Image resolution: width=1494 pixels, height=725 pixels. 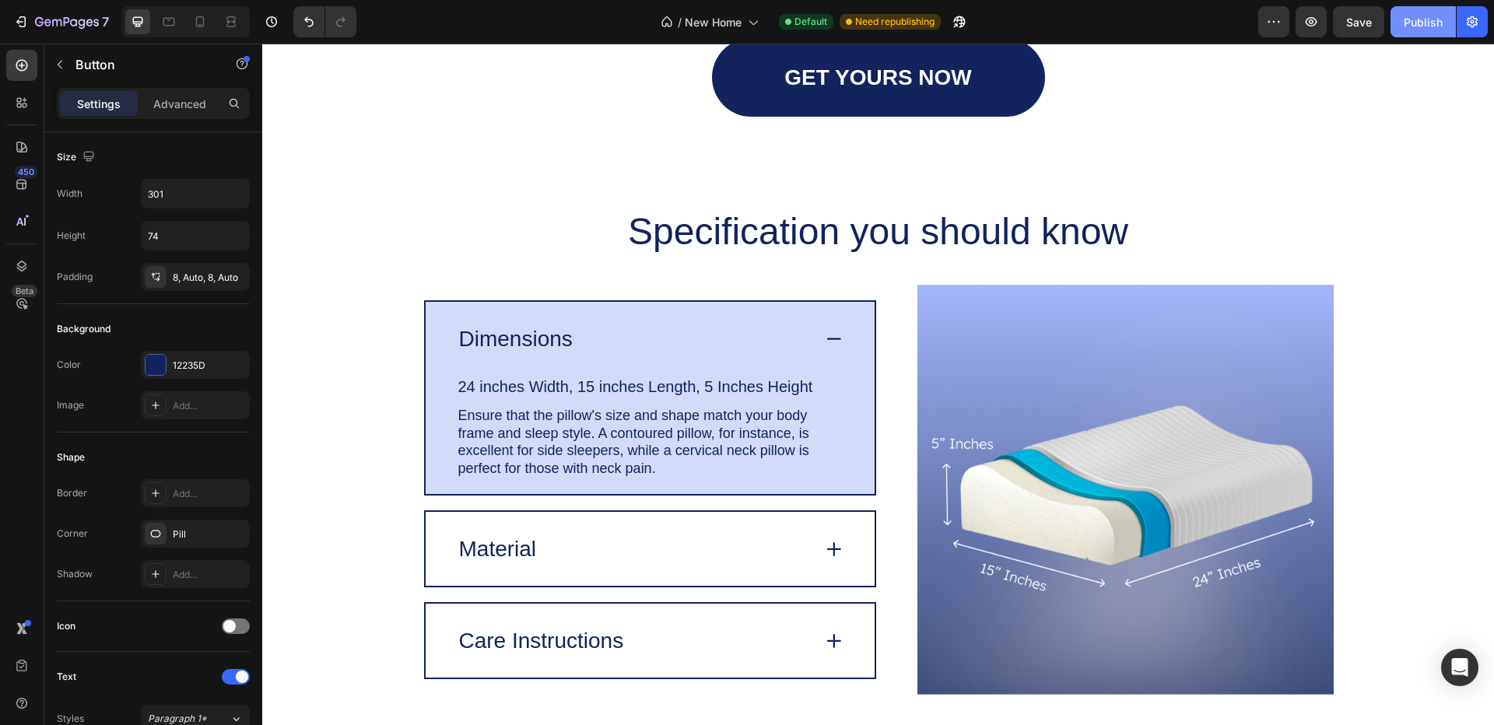 I want to click on p: 7, so click(x=105, y=22).